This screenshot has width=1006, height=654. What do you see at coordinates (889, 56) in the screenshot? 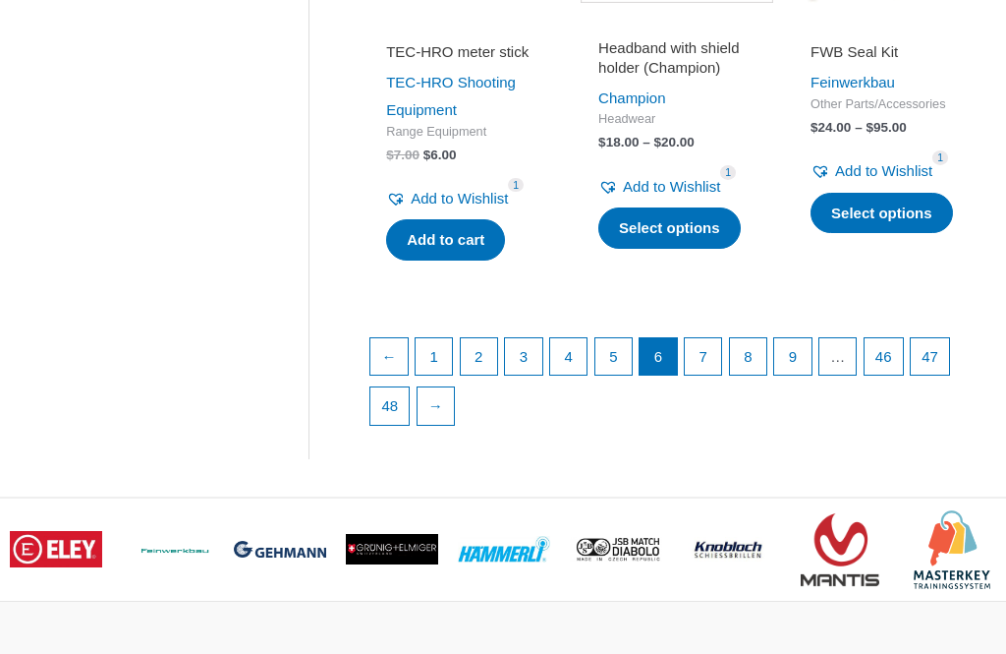
I see `a: FWB Seal Kit` at bounding box center [889, 56].